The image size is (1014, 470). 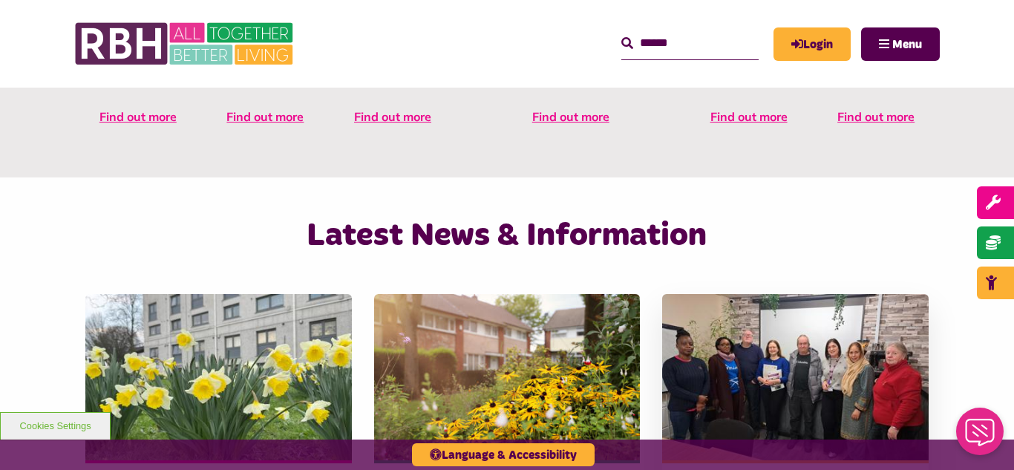 I want to click on span: Menu, so click(x=907, y=45).